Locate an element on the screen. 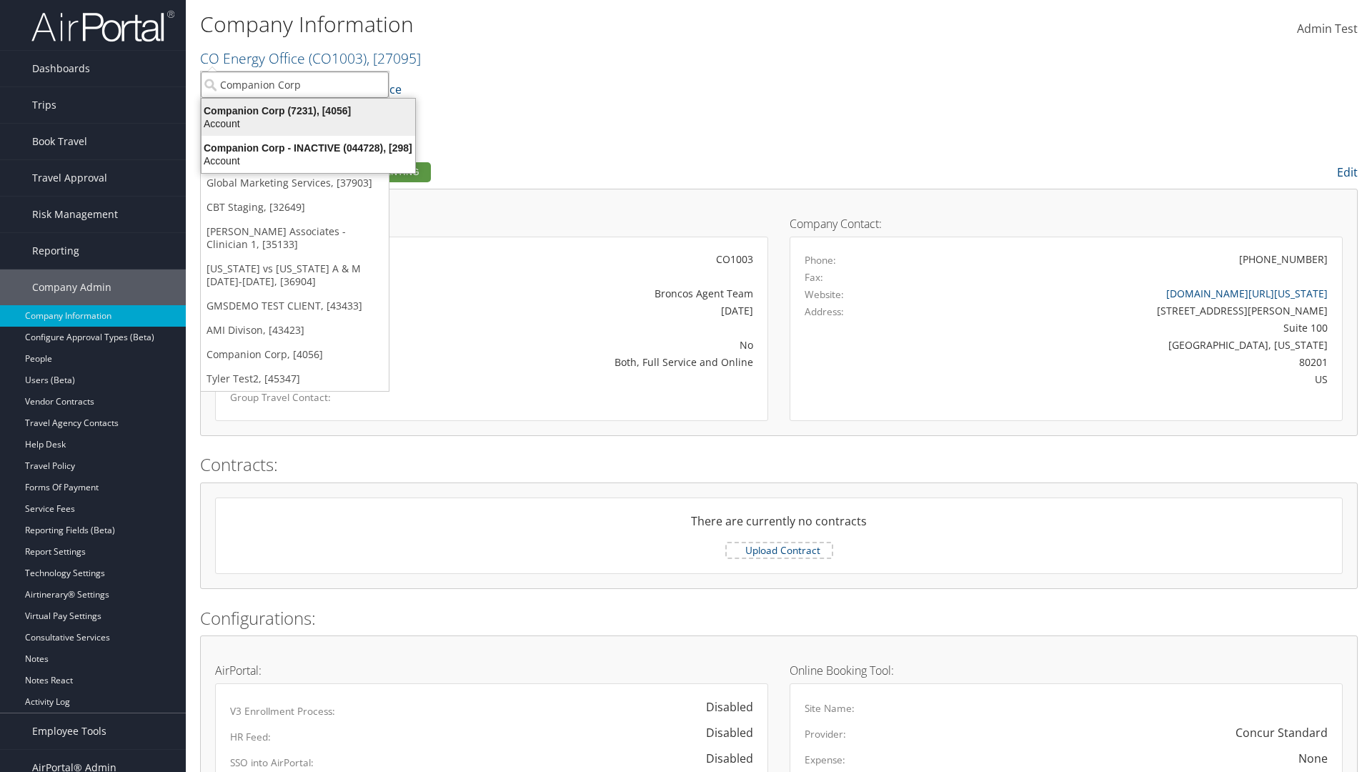 The height and width of the screenshot is (772, 1372). div: US is located at coordinates (1135, 379).